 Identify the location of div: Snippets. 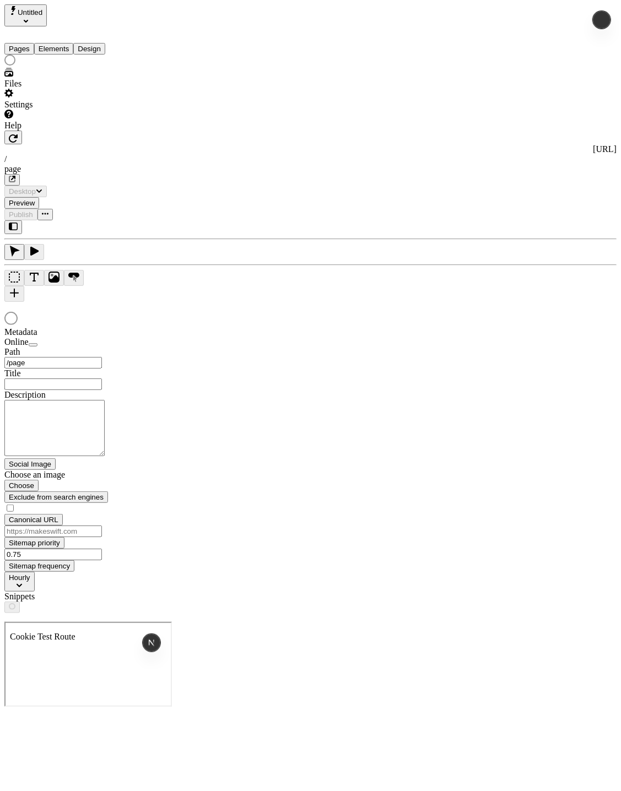
(70, 596).